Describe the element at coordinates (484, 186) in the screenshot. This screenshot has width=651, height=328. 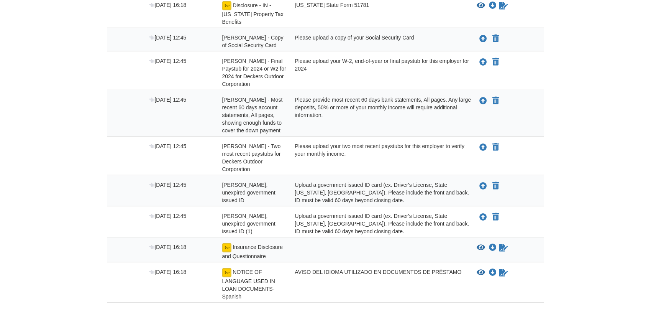
I see `button: Upload Donald Arvizu - Valid, unexpired government issued ID` at that location.